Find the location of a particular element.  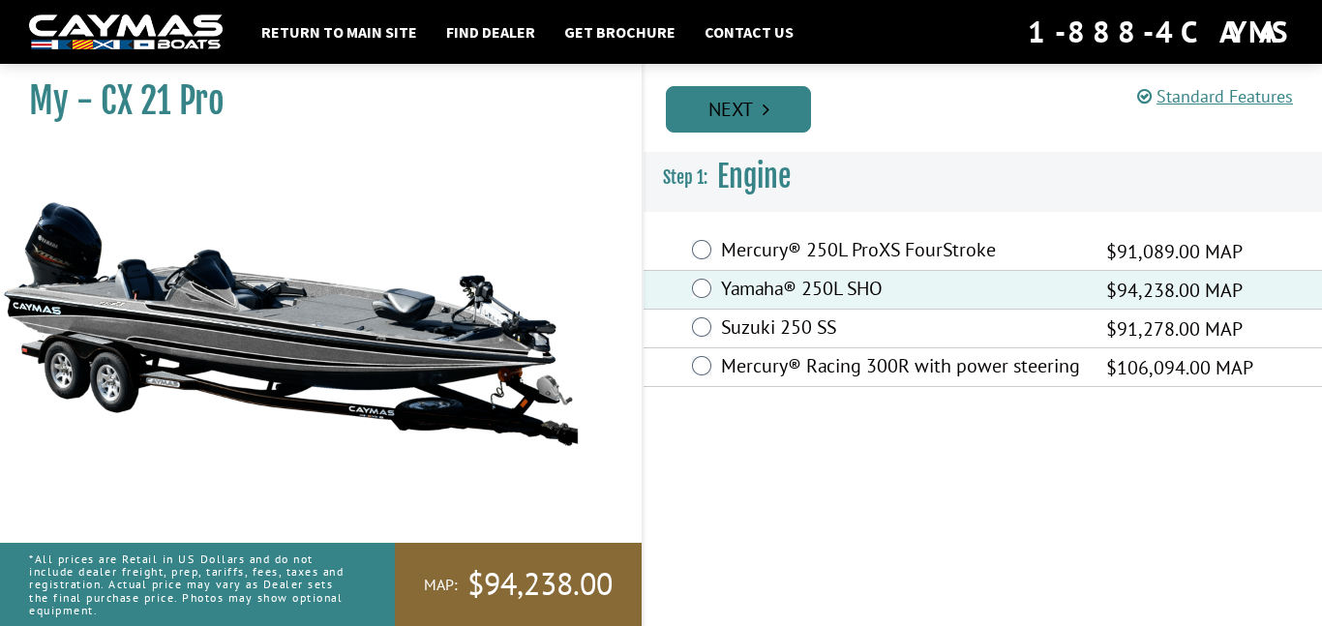

a: Get Brochure is located at coordinates (619, 32).